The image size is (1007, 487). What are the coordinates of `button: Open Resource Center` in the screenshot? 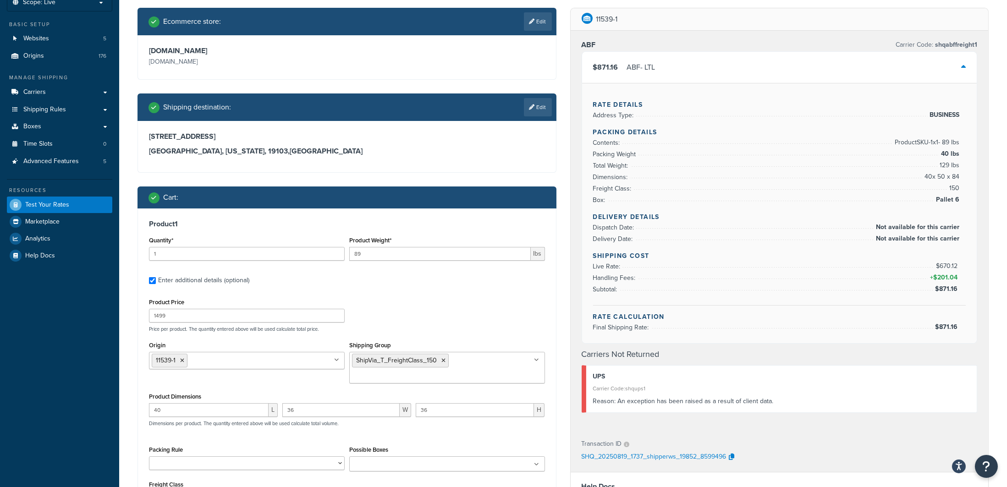 It's located at (987, 467).